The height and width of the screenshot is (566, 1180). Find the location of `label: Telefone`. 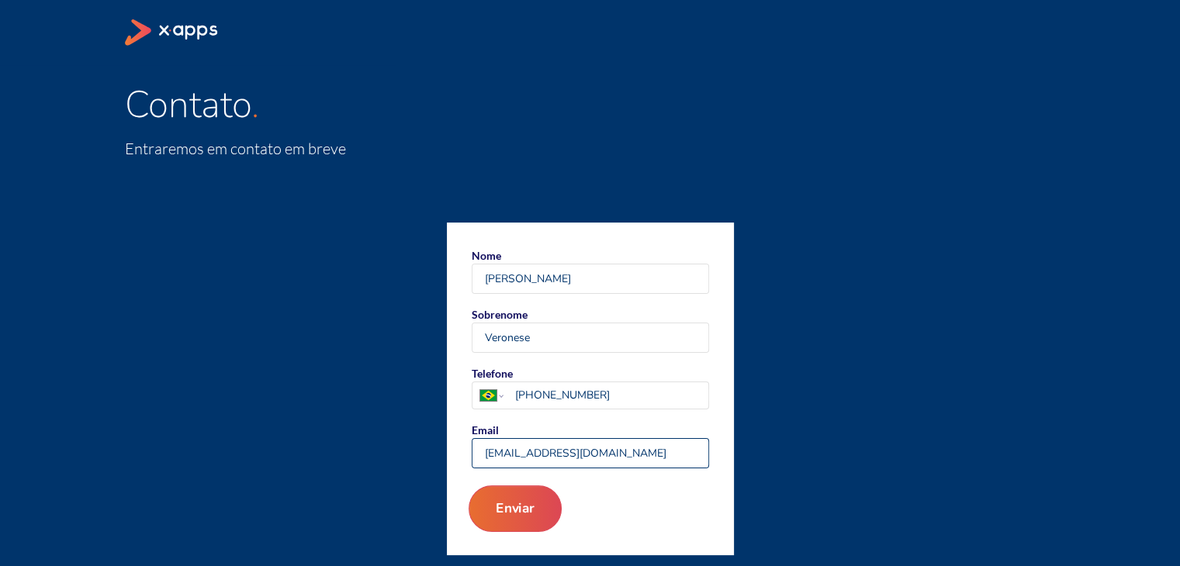

label: Telefone is located at coordinates (591, 387).